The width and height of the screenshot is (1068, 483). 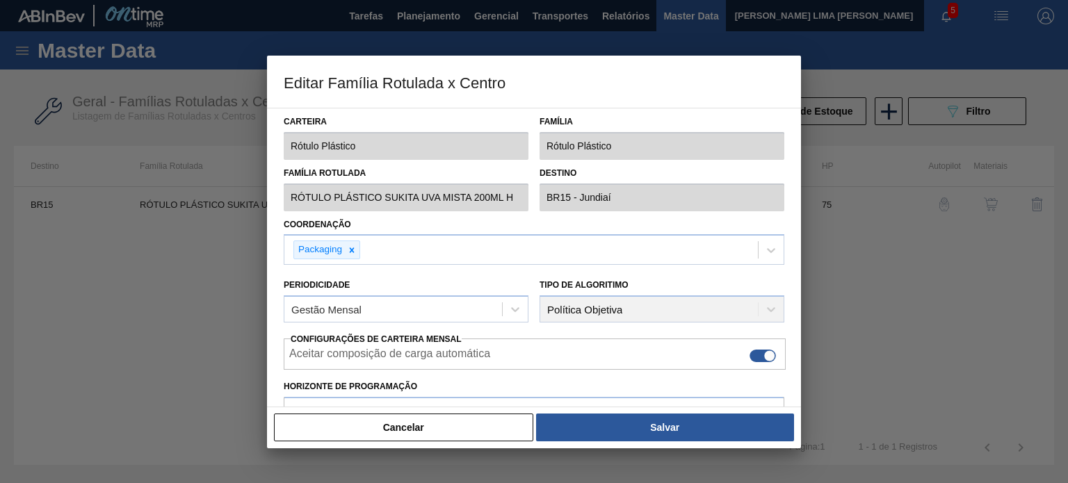 I want to click on label: Destino, so click(x=662, y=173).